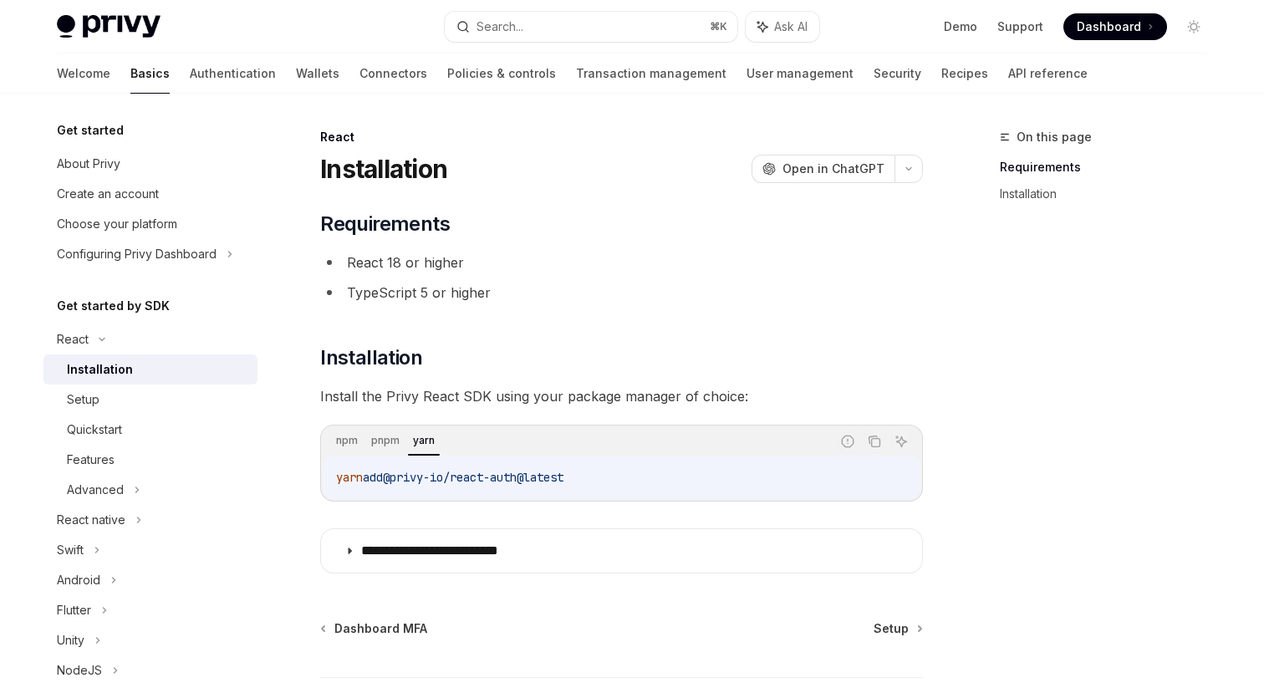 Image resolution: width=1264 pixels, height=688 pixels. Describe the element at coordinates (385, 224) in the screenshot. I see `span: Requirements` at that location.